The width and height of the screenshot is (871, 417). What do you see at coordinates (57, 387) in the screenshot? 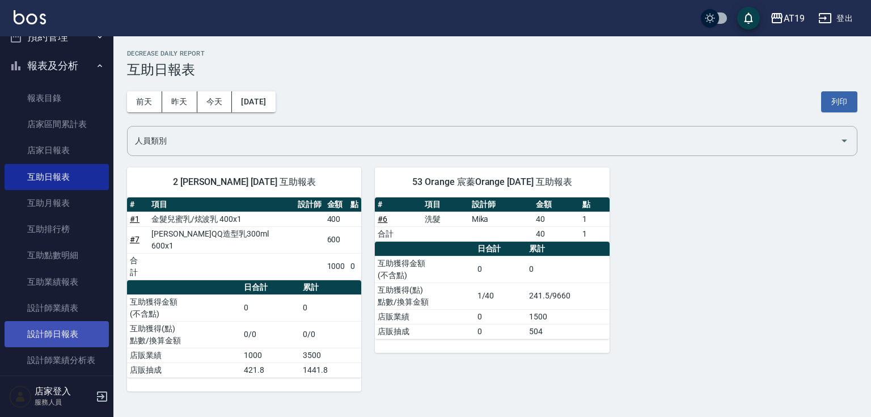
I see `a: 設計師業績月報表` at bounding box center [57, 387].